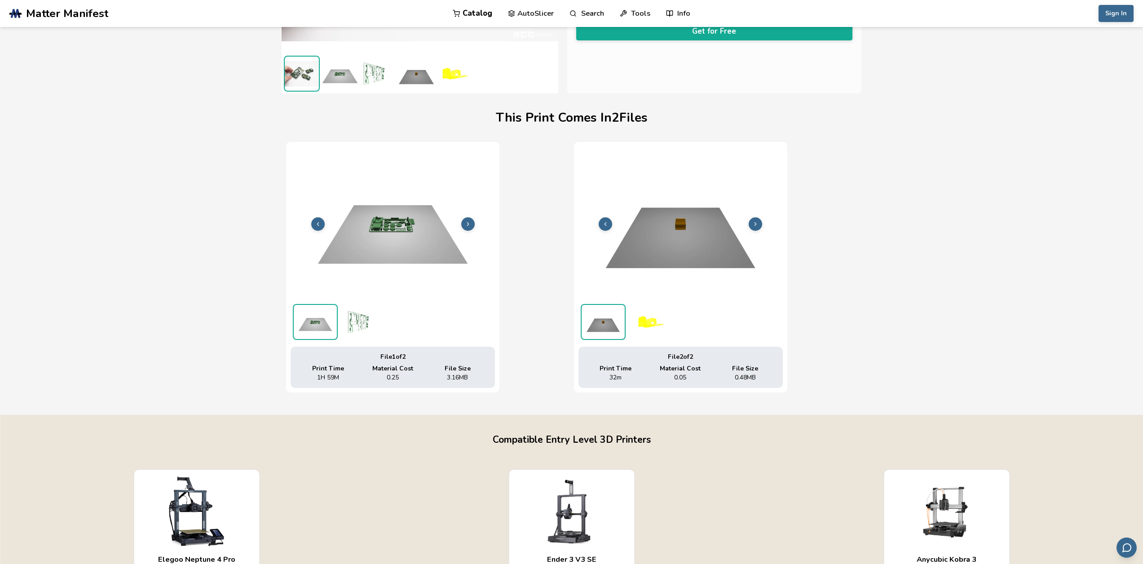 The height and width of the screenshot is (564, 1143). Describe the element at coordinates (572, 560) in the screenshot. I see `h3: Ender 3 V3 SE` at that location.